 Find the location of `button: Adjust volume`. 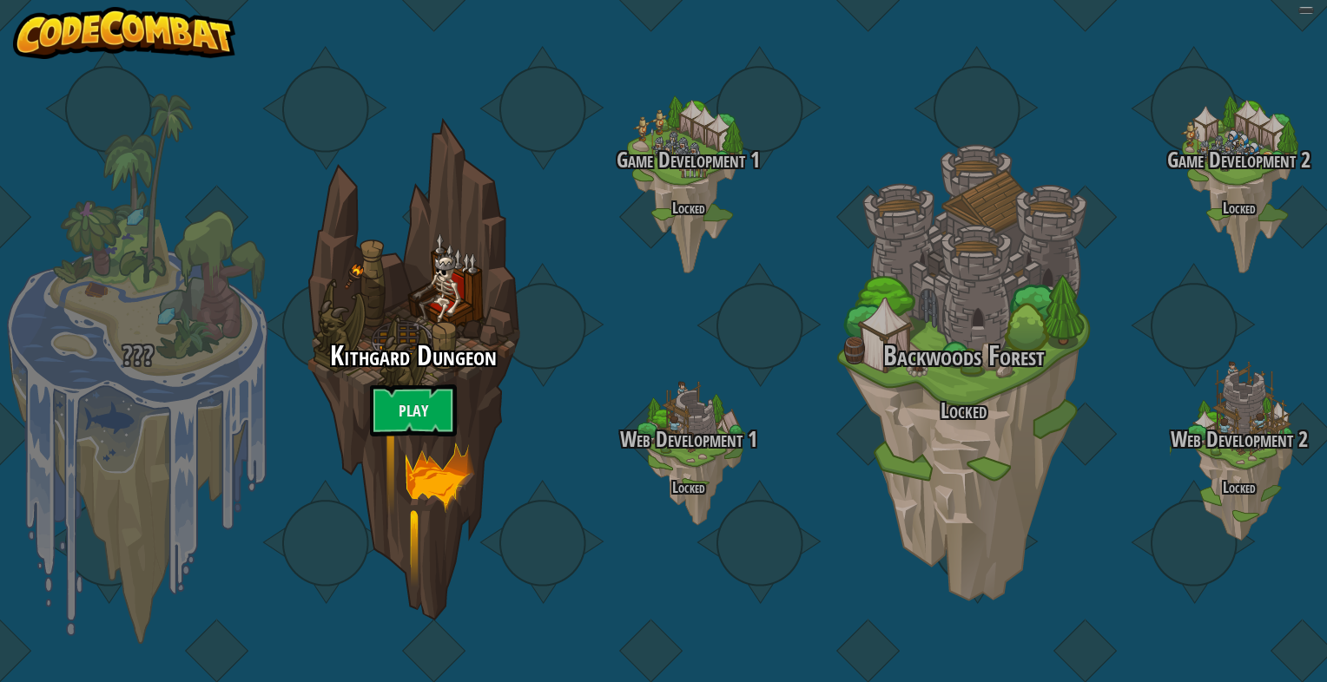

button: Adjust volume is located at coordinates (1306, 10).